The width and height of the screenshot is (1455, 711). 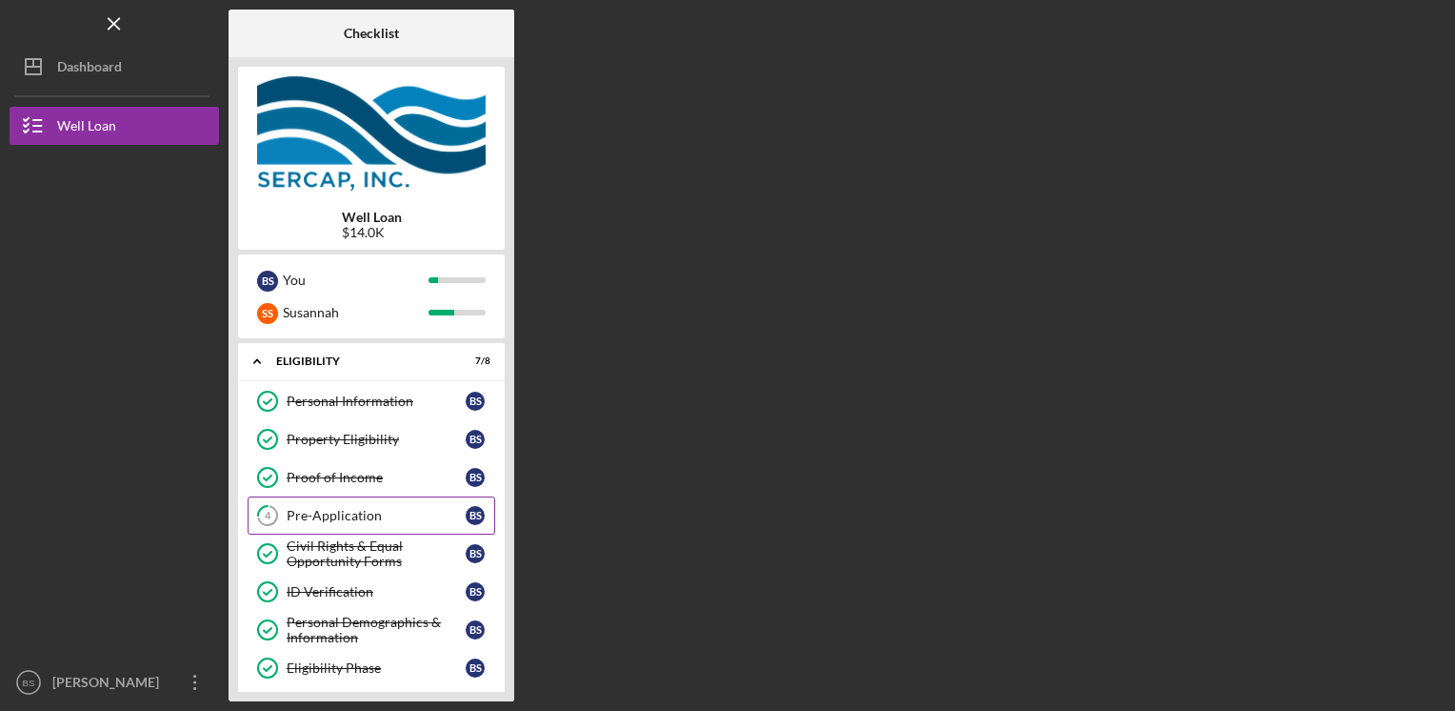 I want to click on div: ID Verification, so click(x=376, y=592).